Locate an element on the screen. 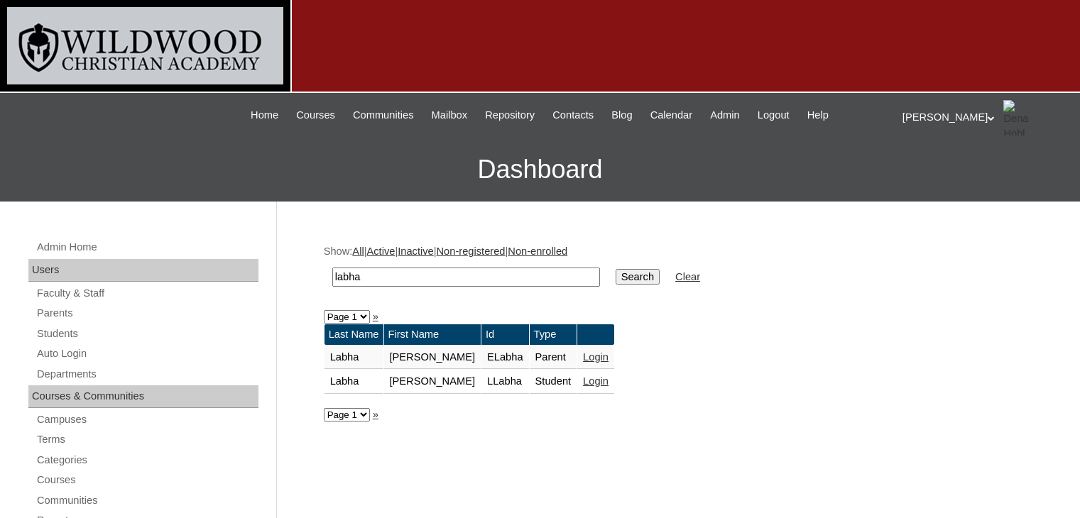 Image resolution: width=1080 pixels, height=518 pixels. a: Faculty & Staff is located at coordinates (147, 293).